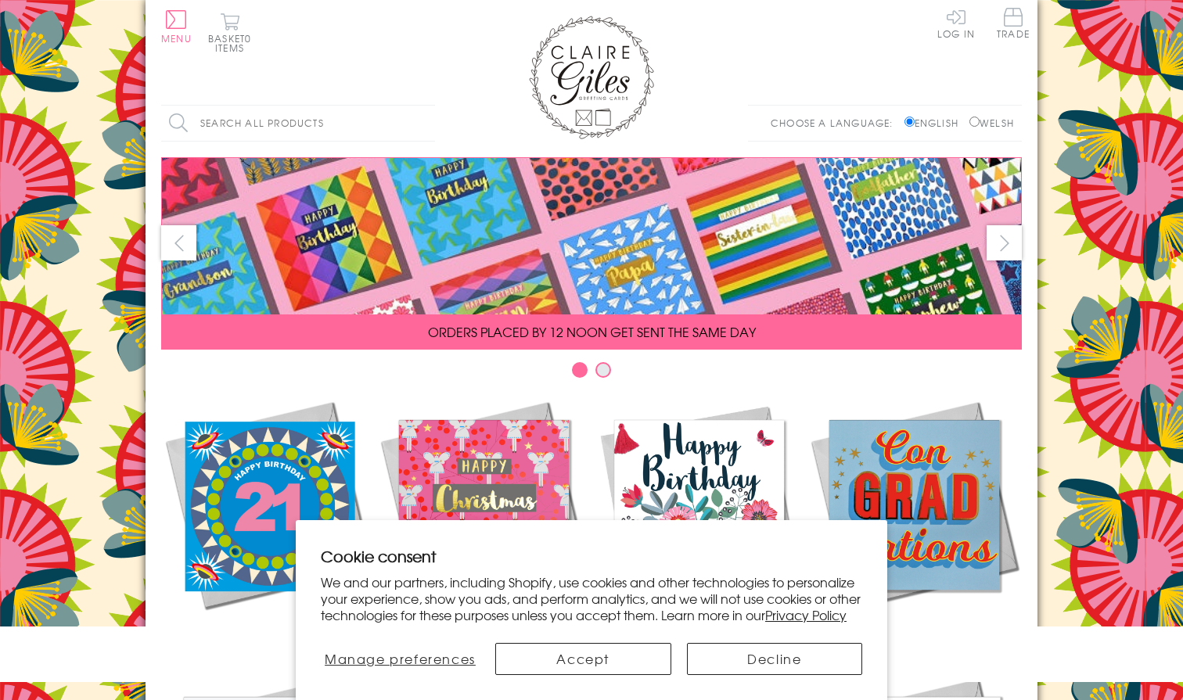  I want to click on p: Choose a language:, so click(835, 123).